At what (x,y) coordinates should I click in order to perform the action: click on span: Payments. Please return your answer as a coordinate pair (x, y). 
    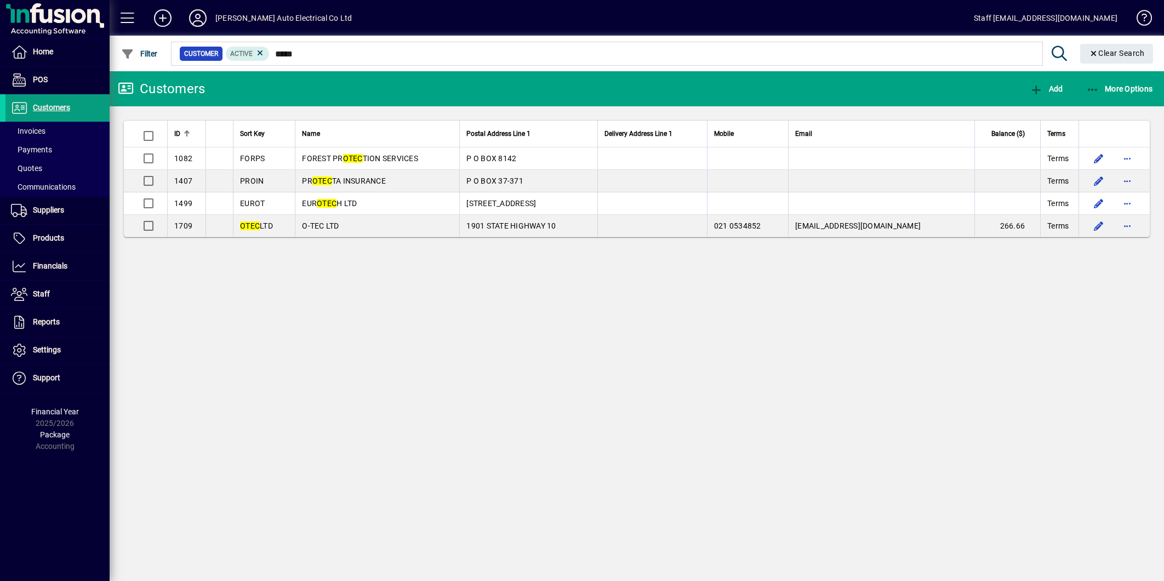
    Looking at the image, I should click on (31, 150).